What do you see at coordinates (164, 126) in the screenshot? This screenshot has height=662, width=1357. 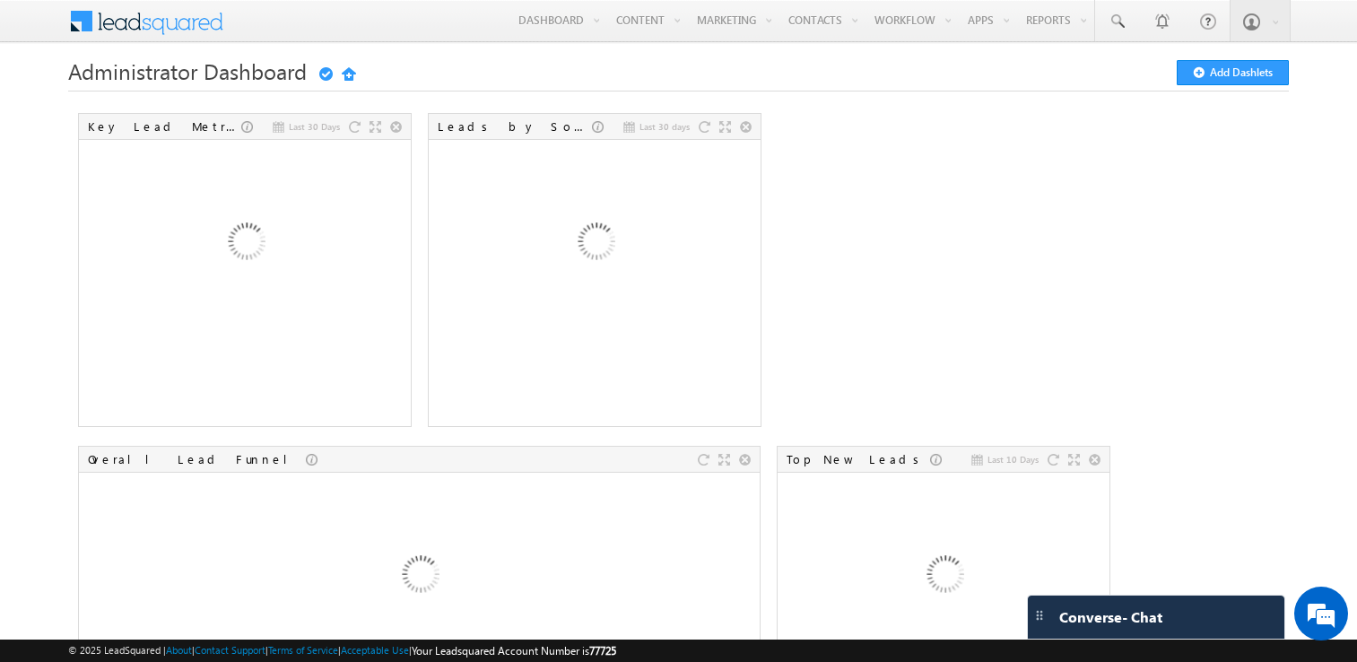 I see `div: Key Lead Metrics` at bounding box center [164, 126].